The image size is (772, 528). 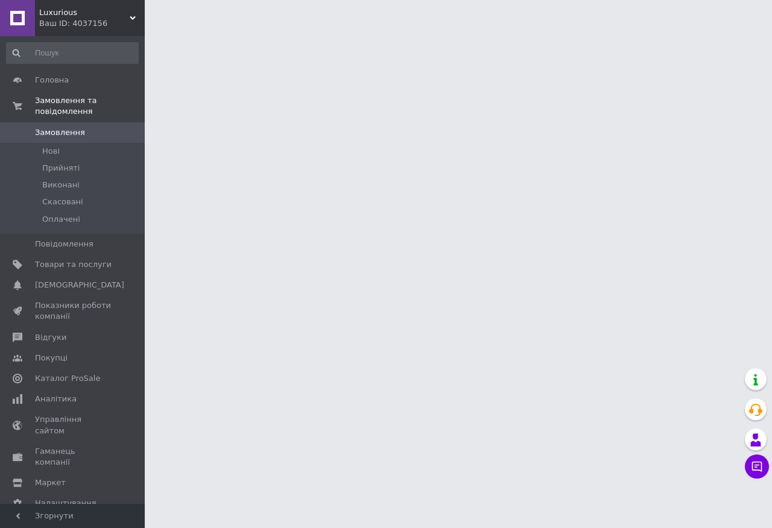 What do you see at coordinates (73, 457) in the screenshot?
I see `span: Гаманець компанії` at bounding box center [73, 457].